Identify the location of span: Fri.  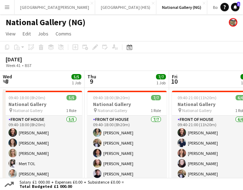
(175, 77).